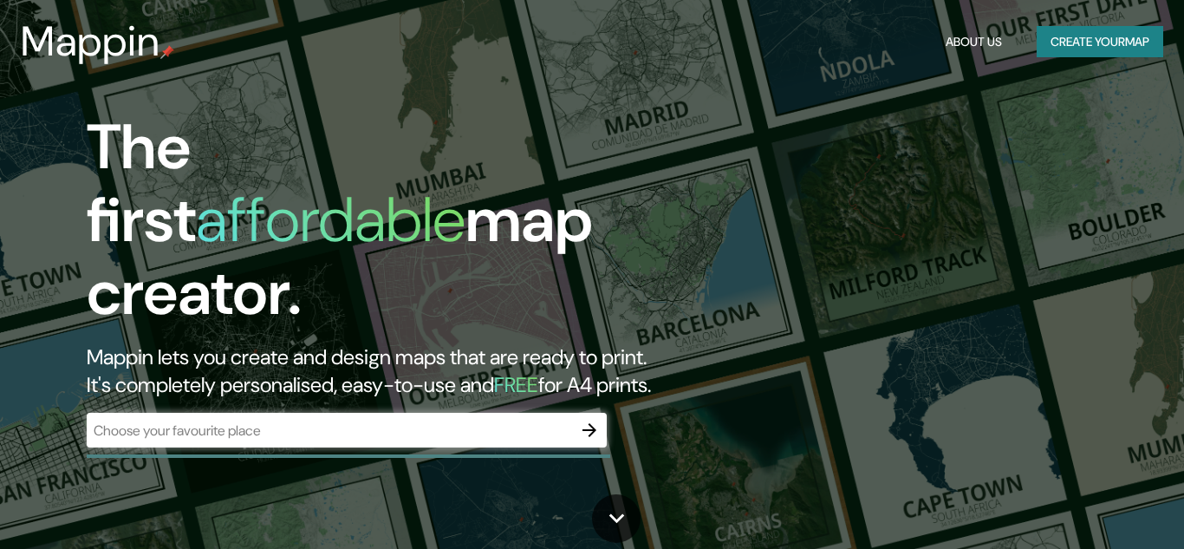 The image size is (1184, 549). What do you see at coordinates (973, 42) in the screenshot?
I see `button: About Us` at bounding box center [973, 42].